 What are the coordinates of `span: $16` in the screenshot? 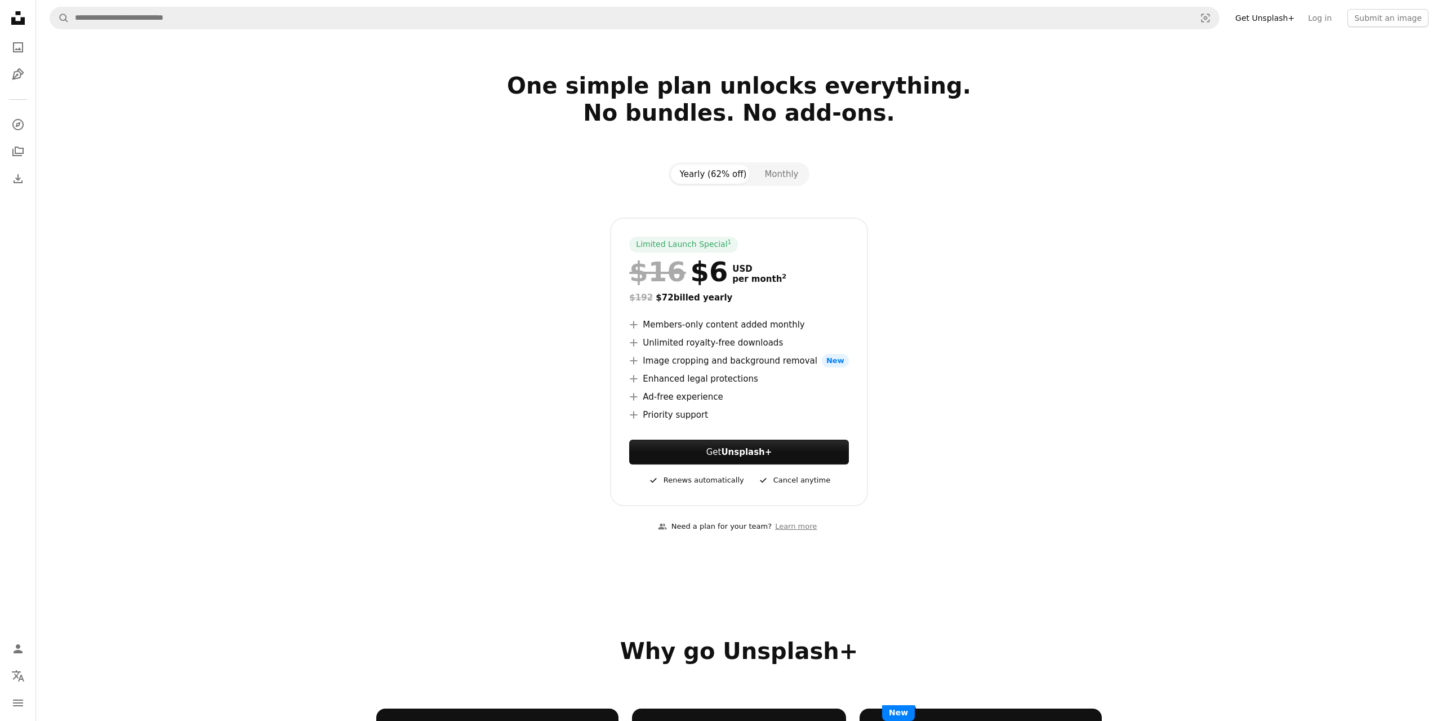 It's located at (658, 272).